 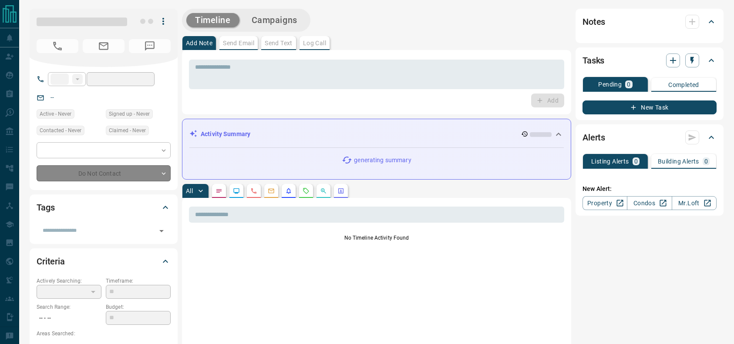 I want to click on div: Notes, so click(x=650, y=22).